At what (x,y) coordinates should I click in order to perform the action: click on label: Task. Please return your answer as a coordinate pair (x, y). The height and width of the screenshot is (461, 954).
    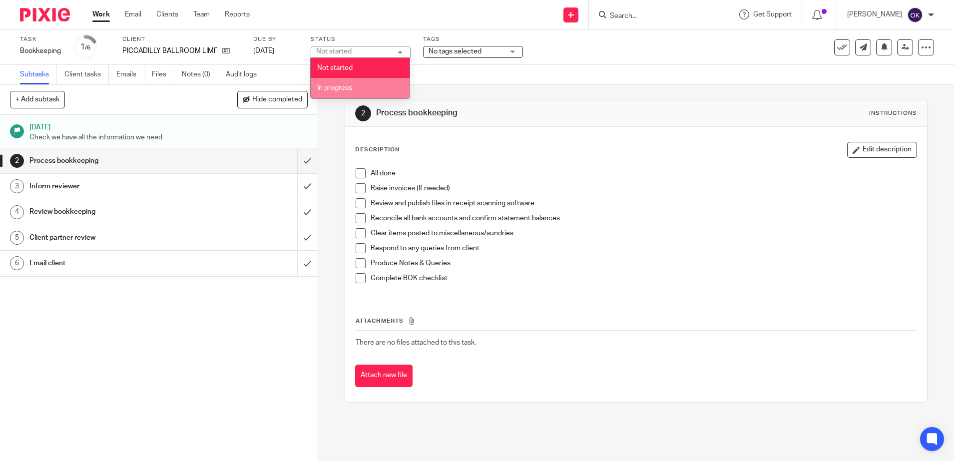
    Looking at the image, I should click on (40, 39).